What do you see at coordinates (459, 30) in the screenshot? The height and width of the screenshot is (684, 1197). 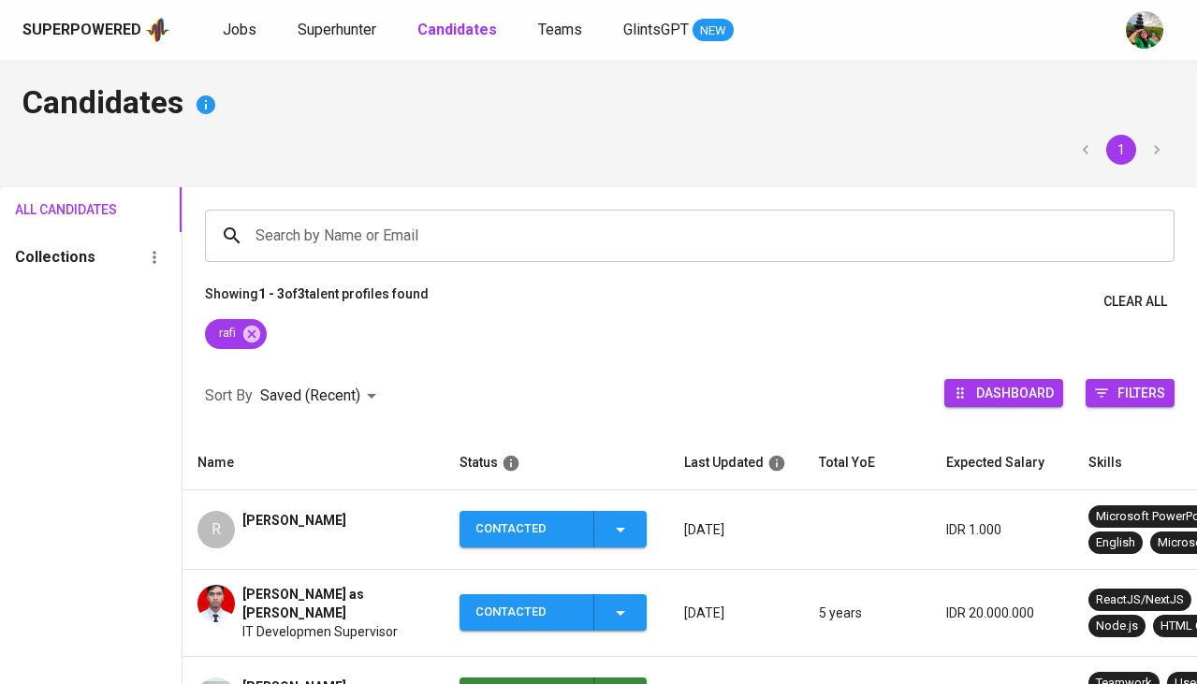 I see `a: Candidates` at bounding box center [459, 30].